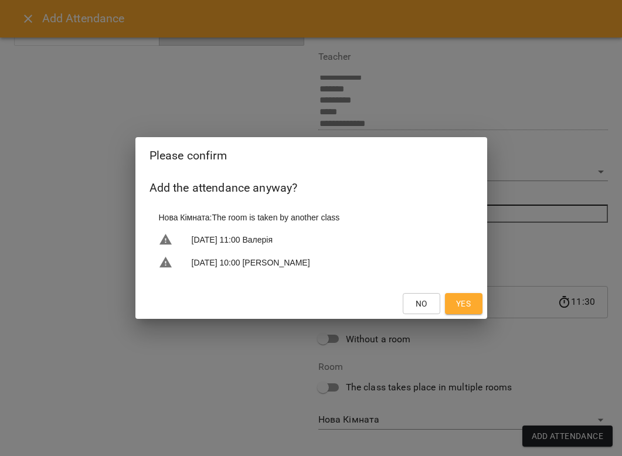 This screenshot has height=456, width=622. Describe the element at coordinates (463, 303) in the screenshot. I see `button: Yes` at that location.